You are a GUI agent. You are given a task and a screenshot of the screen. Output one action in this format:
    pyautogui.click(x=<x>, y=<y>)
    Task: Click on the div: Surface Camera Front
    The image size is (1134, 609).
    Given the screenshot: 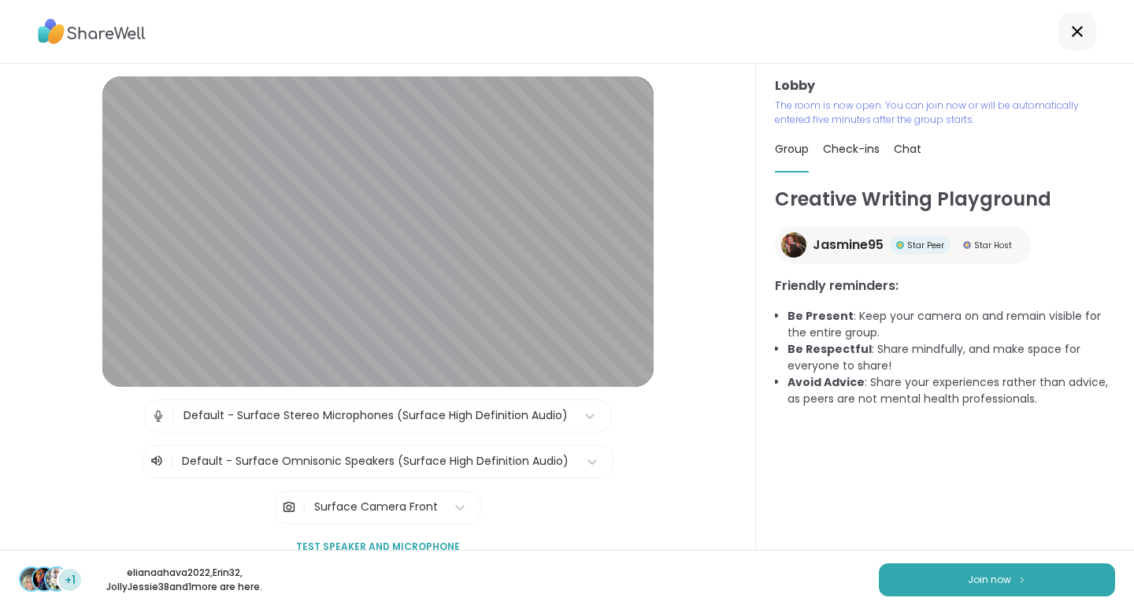 What is the action you would take?
    pyautogui.click(x=376, y=506)
    